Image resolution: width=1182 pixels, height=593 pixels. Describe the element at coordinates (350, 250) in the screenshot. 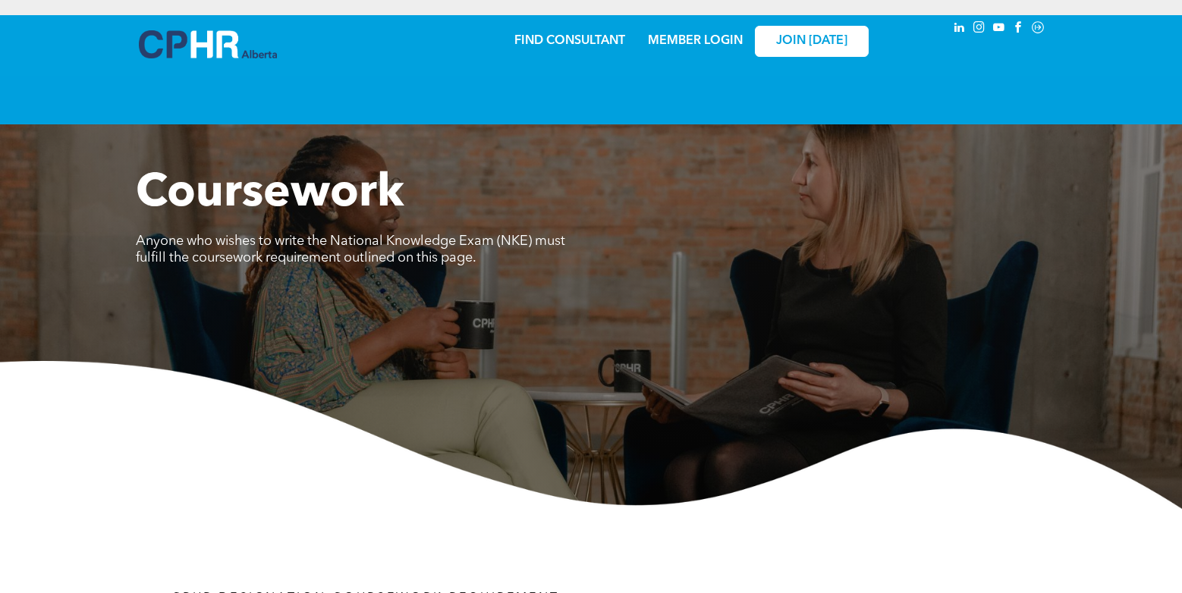

I see `span: Anyone who wishes to write the National Knowledge Exam (NKE) must fulfill the coursework requirem...` at that location.